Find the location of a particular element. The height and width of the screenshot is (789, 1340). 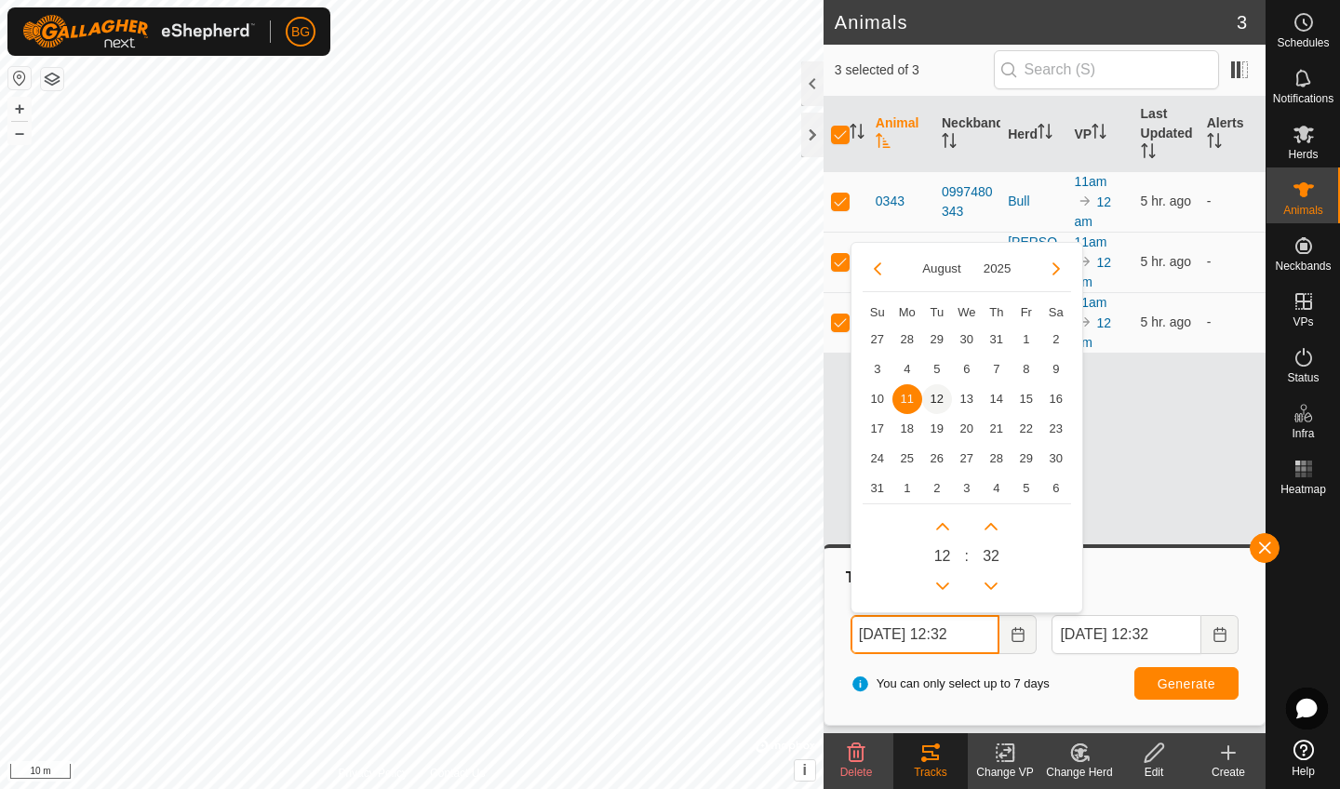

td: 16 is located at coordinates (1056, 399).